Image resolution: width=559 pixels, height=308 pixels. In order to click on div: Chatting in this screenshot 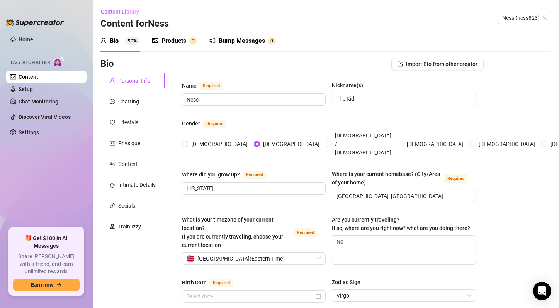, I will do `click(129, 102)`.